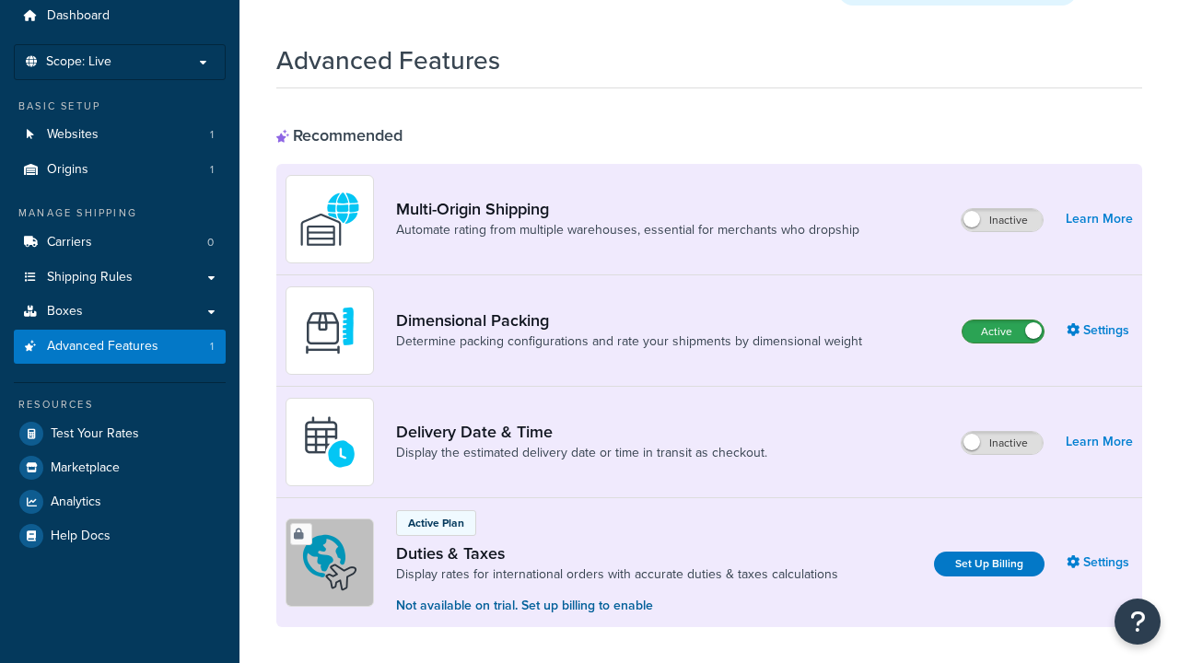 This screenshot has width=1179, height=663. I want to click on p: Not available on trial. Set up billing to enable, so click(617, 606).